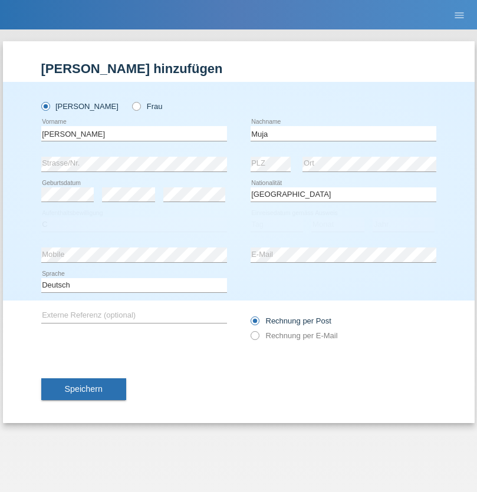  I want to click on input: Rechnung per Post, so click(254, 324).